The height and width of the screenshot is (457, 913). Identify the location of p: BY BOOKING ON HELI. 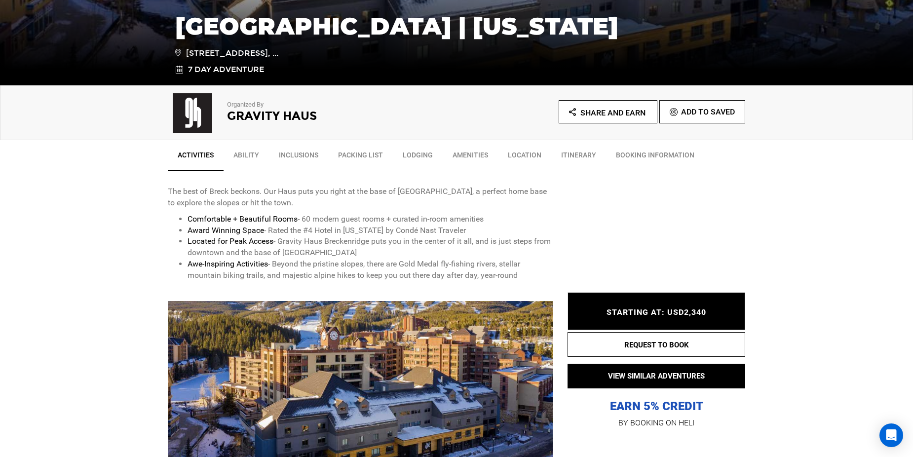
(656, 423).